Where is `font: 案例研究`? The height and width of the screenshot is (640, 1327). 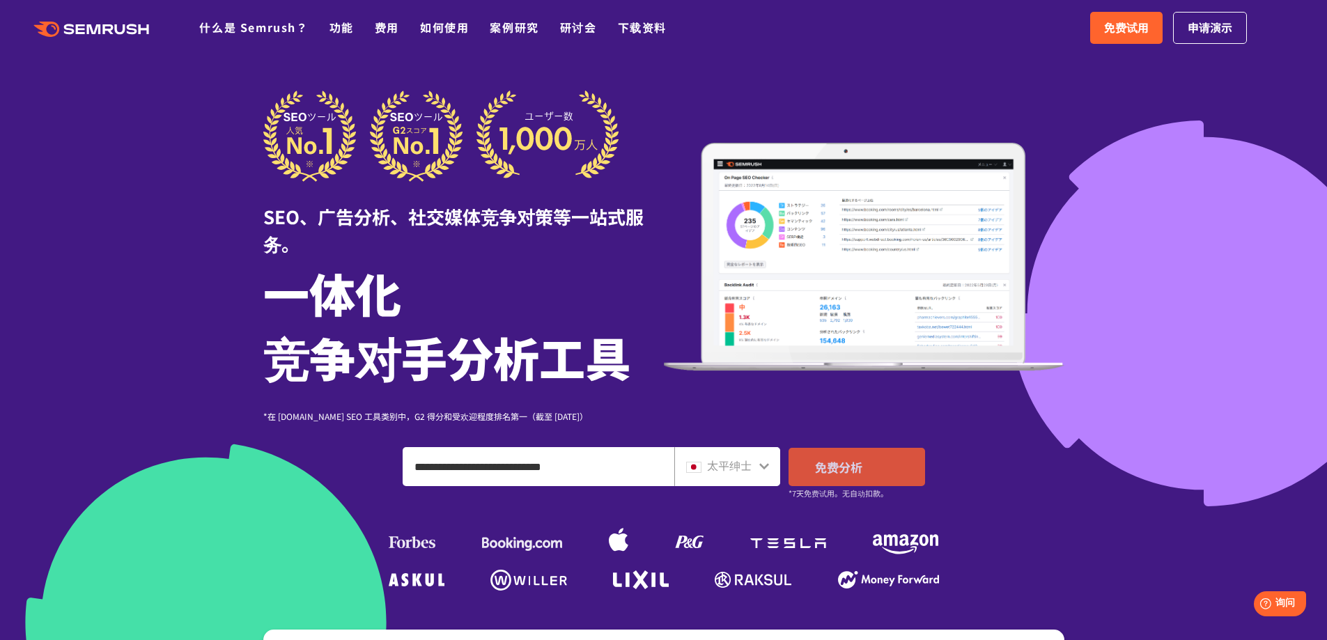
font: 案例研究 is located at coordinates (514, 27).